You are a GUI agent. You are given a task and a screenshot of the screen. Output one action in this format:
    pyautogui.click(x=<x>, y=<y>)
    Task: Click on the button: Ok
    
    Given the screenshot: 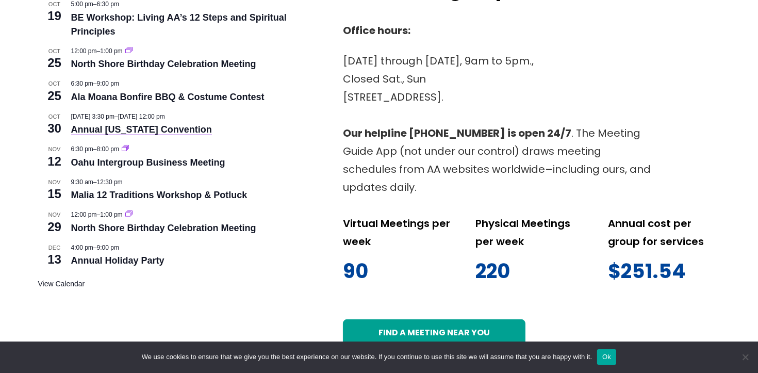 What is the action you would take?
    pyautogui.click(x=607, y=357)
    